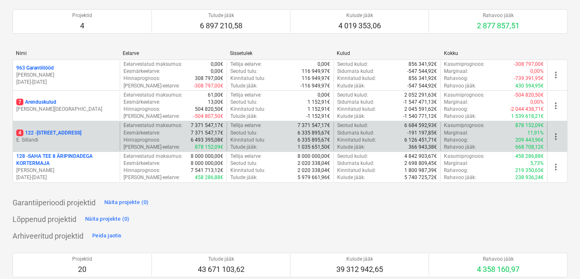  What do you see at coordinates (82, 270) in the screenshot?
I see `p: 20` at bounding box center [82, 270].